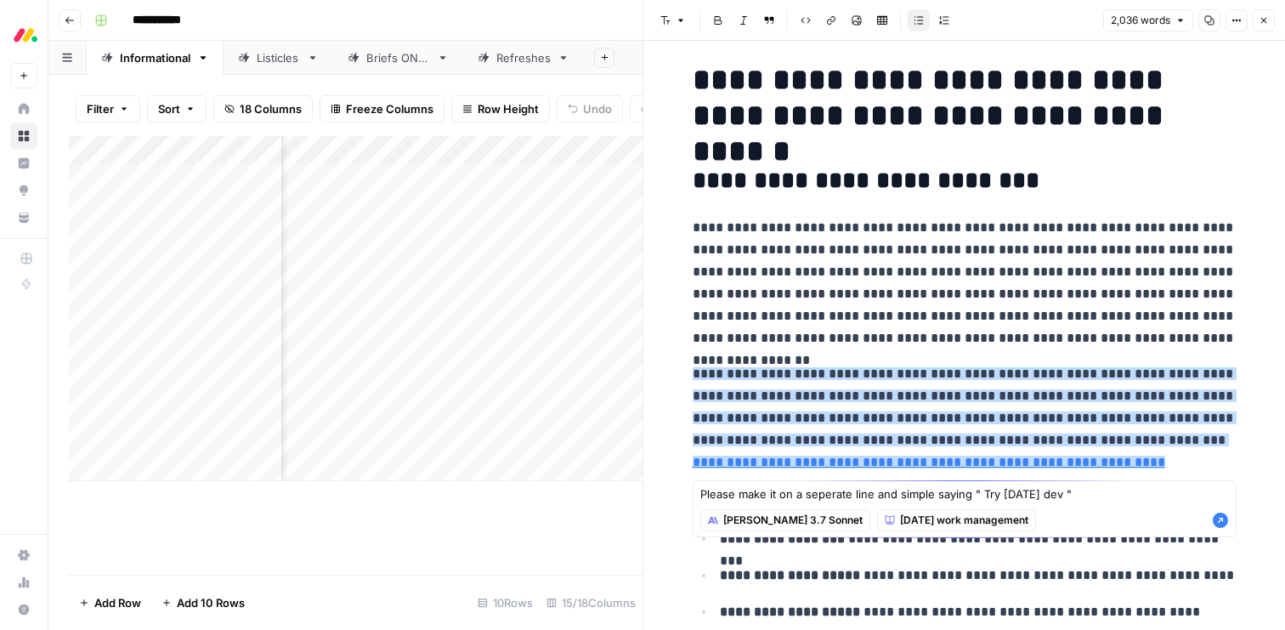 This screenshot has height=630, width=1285. What do you see at coordinates (590, 109) in the screenshot?
I see `button: Undo` at bounding box center [590, 109].